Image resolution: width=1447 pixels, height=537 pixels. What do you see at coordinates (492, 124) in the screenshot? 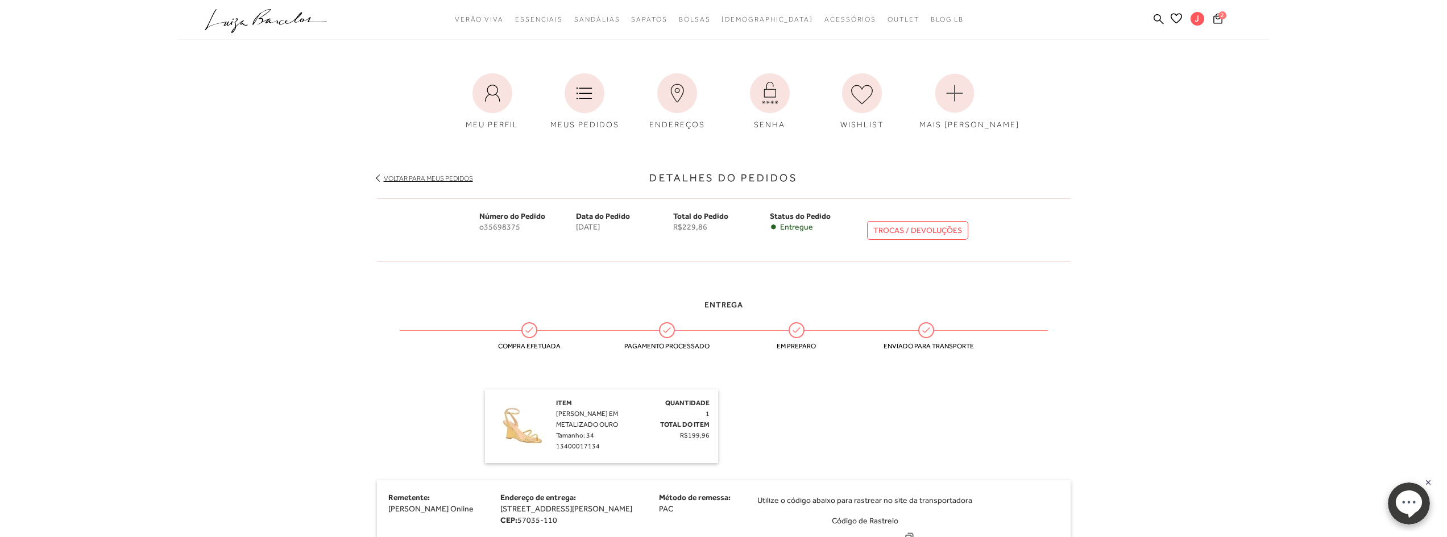
I see `span: MEU PERFIL` at bounding box center [492, 124].